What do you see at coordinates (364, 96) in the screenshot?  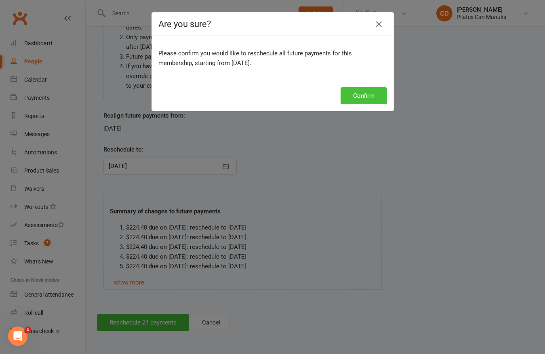 I see `button: Confirm` at bounding box center [364, 96].